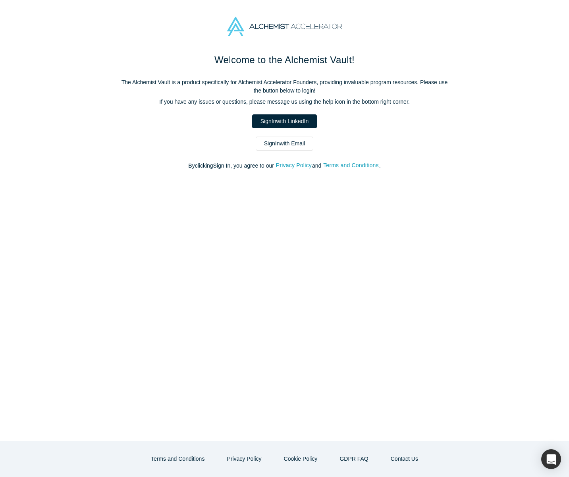 The width and height of the screenshot is (569, 477). Describe the element at coordinates (285, 87) in the screenshot. I see `p: The Alchemist Vault is a product specifically for Alchemist Accelerator Founders, providing inval...` at that location.